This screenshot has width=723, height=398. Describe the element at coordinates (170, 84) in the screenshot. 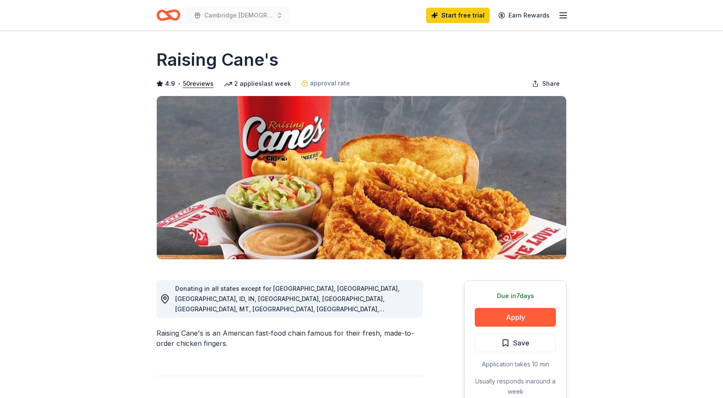

I see `span: 4.9` at that location.